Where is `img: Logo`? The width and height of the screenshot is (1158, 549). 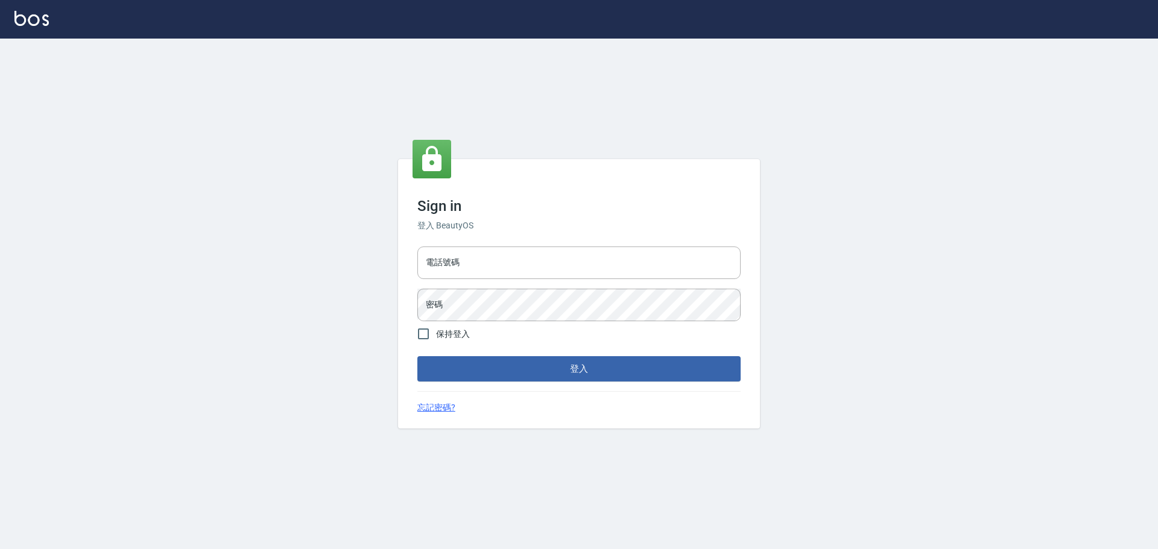 img: Logo is located at coordinates (31, 18).